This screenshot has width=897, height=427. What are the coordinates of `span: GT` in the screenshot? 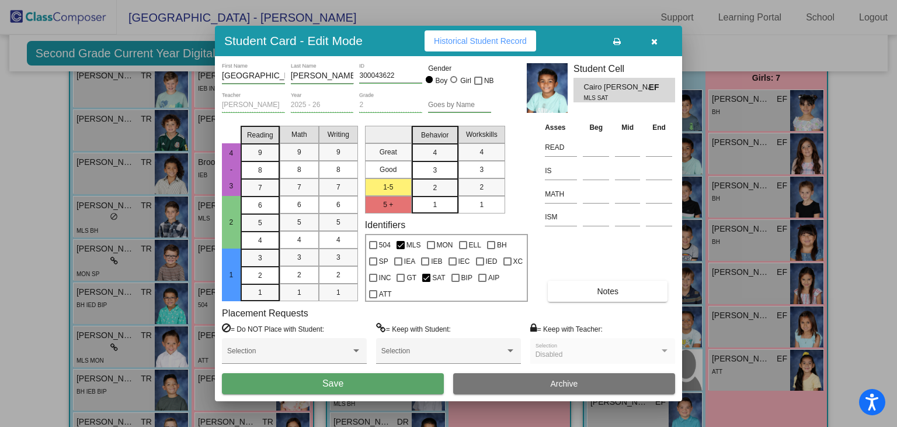 It's located at (411, 278).